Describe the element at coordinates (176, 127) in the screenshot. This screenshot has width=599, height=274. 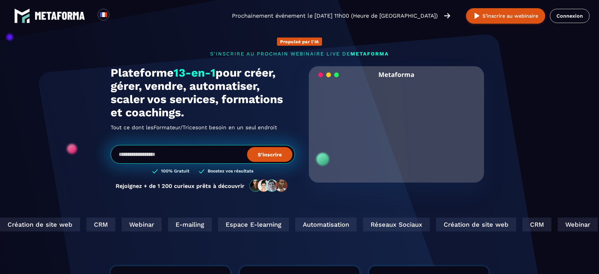
I see `span: Formateur/Trices` at that location.